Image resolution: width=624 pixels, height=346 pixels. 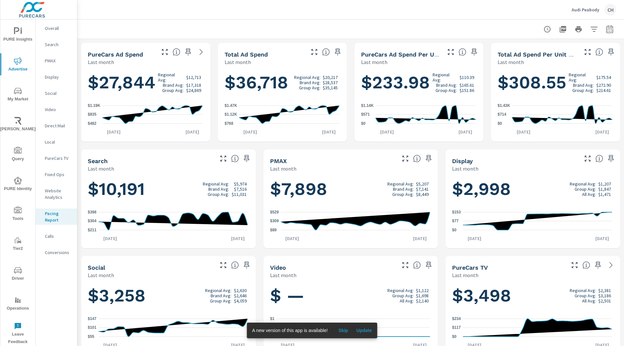 What do you see at coordinates (603, 85) in the screenshot?
I see `p: $272.90` at bounding box center [603, 85].